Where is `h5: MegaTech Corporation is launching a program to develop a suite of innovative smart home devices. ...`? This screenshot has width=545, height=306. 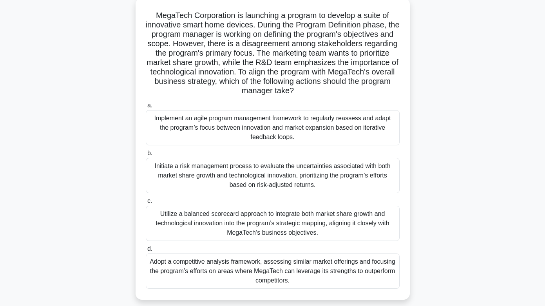 h5: MegaTech Corporation is launching a program to develop a suite of innovative smart home devices. ... is located at coordinates (273, 53).